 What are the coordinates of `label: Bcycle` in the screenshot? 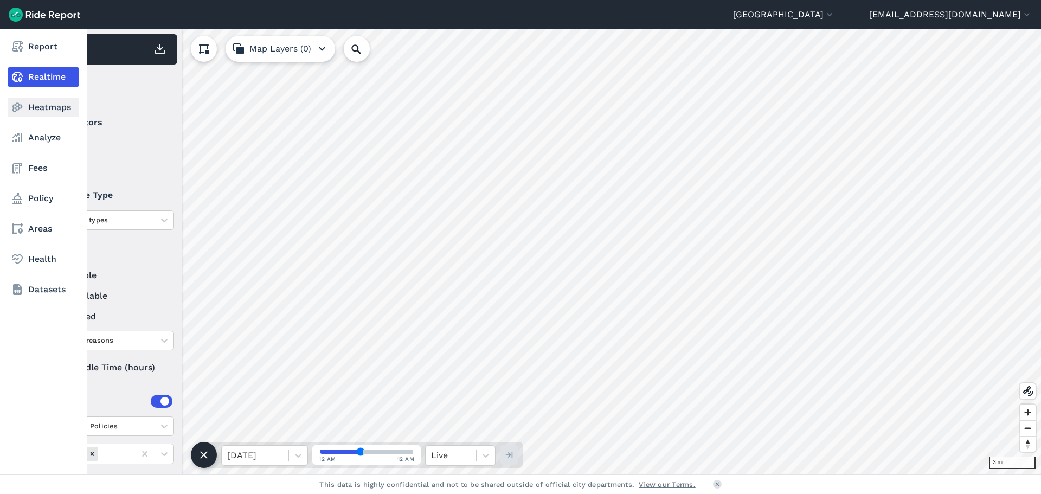 It's located at (109, 144).